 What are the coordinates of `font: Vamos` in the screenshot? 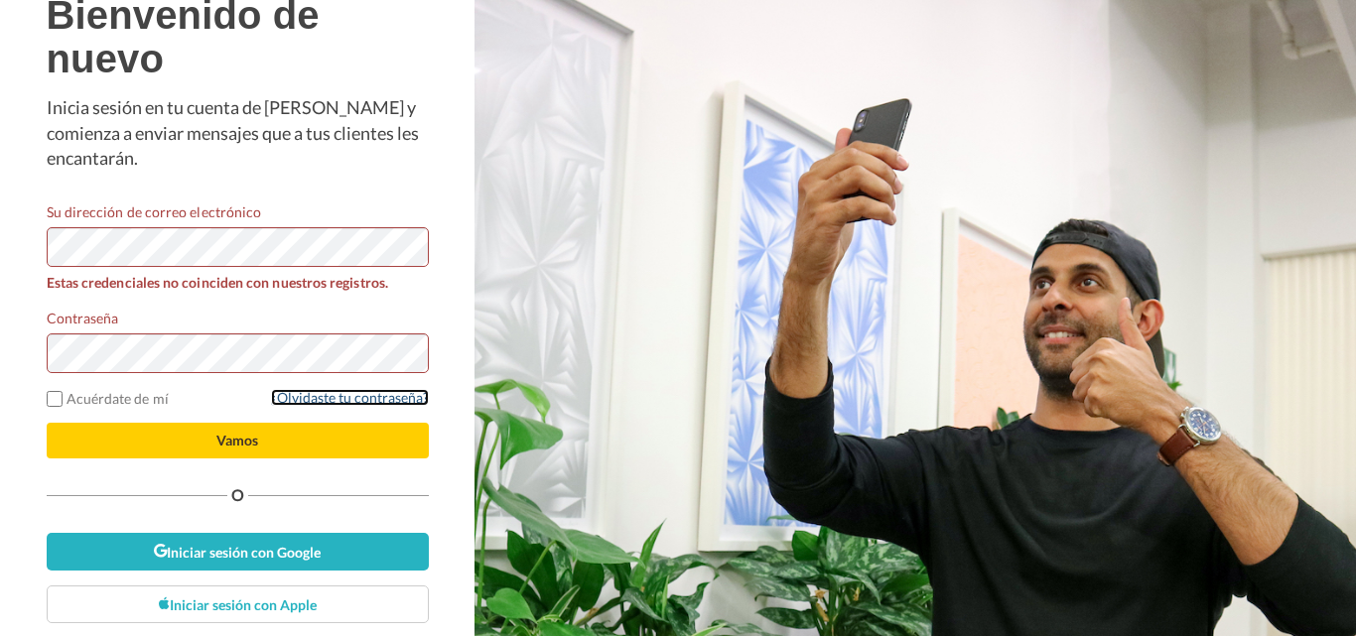 It's located at (237, 440).